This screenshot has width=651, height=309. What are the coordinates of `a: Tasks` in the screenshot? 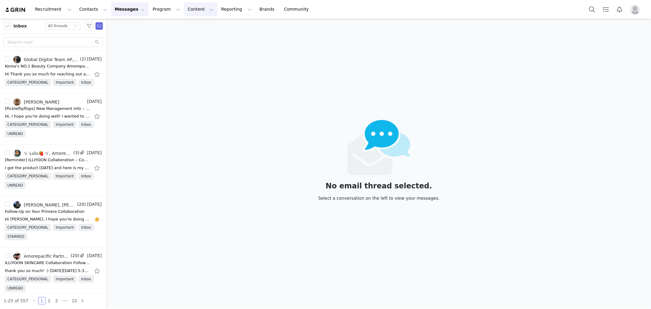 It's located at (606, 9).